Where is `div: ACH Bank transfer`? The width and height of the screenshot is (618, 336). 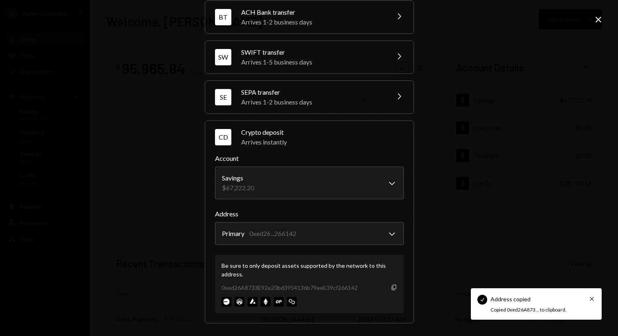 div: ACH Bank transfer is located at coordinates (313, 12).